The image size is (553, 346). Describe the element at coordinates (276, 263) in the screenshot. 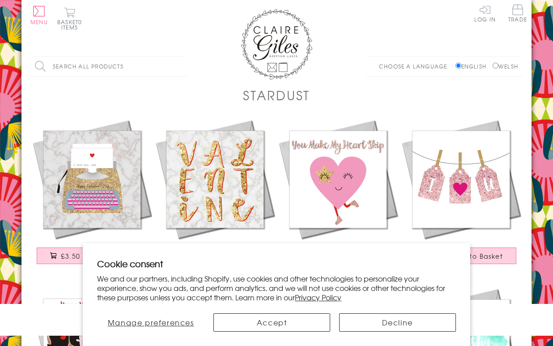

I see `h2: Cookie consent` at that location.